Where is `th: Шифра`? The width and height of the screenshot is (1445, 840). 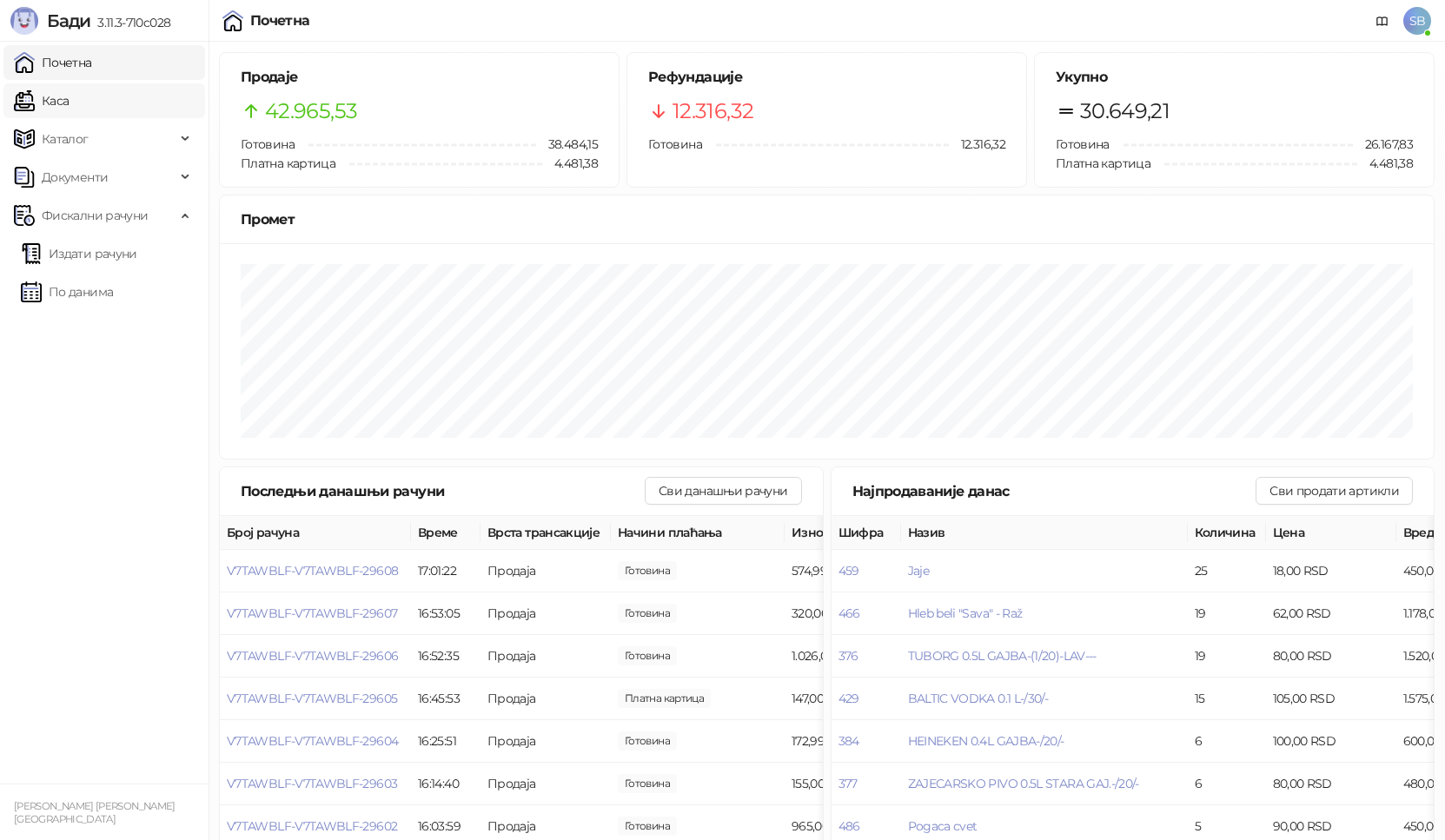
th: Шифра is located at coordinates (867, 533).